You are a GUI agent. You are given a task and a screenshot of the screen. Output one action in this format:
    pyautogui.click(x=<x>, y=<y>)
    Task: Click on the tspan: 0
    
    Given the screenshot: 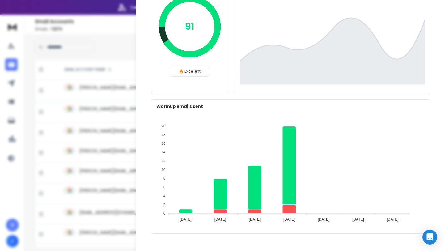 What is the action you would take?
    pyautogui.click(x=164, y=213)
    